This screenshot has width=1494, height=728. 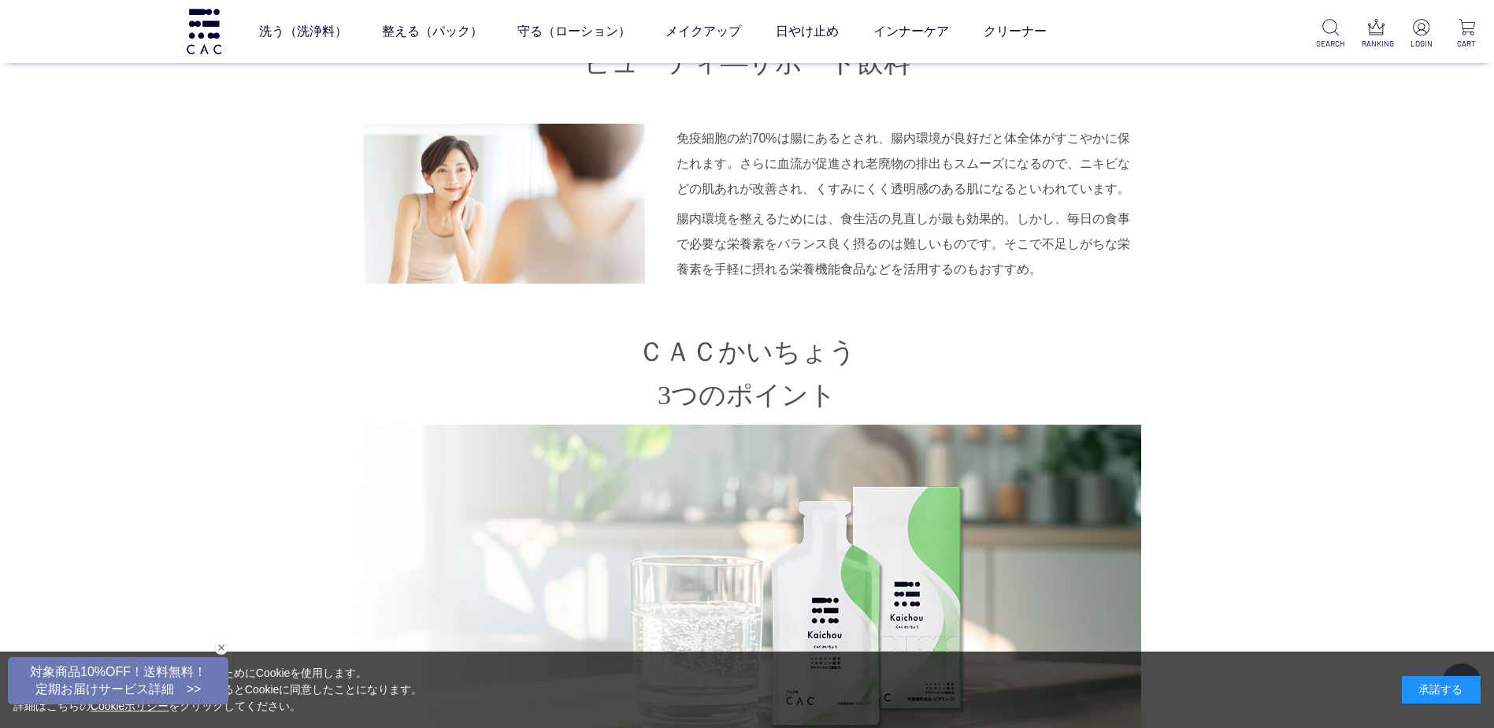 What do you see at coordinates (909, 164) in the screenshot?
I see `div: 免疫細胞の約70%は腸にあるとされ、腸内環境が良好だと体全体がすこやかに保たれます。さらに血流が促進され老廃物の排出もスムーズになるので、ニキビなどの肌あれが改善され、くすみにくく透明感のある肌...` at bounding box center [909, 164].